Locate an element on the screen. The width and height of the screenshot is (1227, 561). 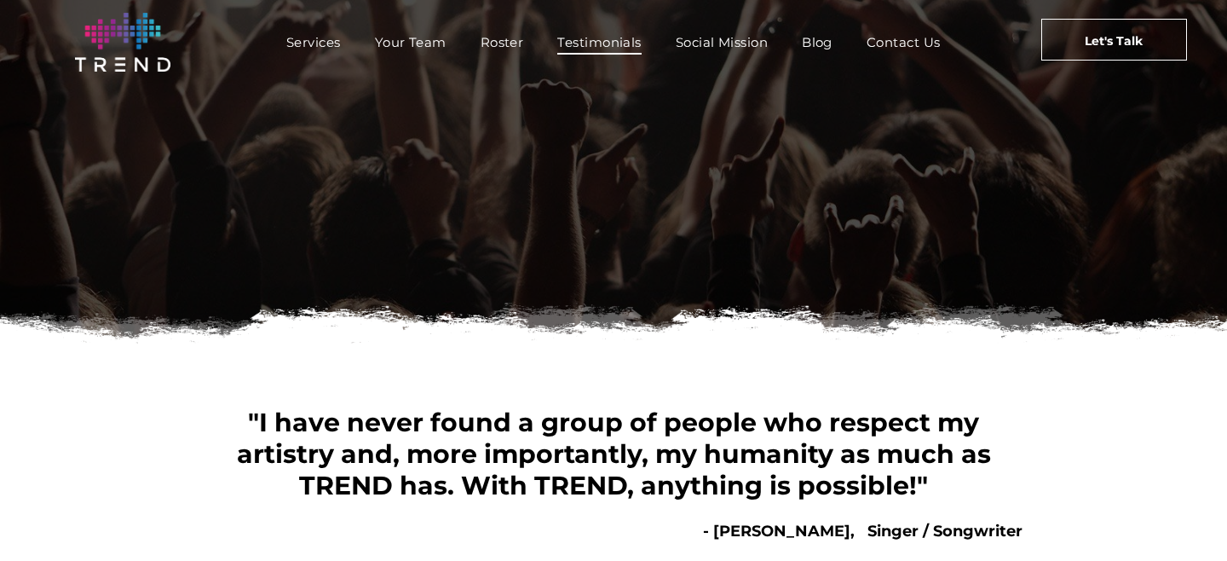
a: Let's Talk is located at coordinates (1113, 39).